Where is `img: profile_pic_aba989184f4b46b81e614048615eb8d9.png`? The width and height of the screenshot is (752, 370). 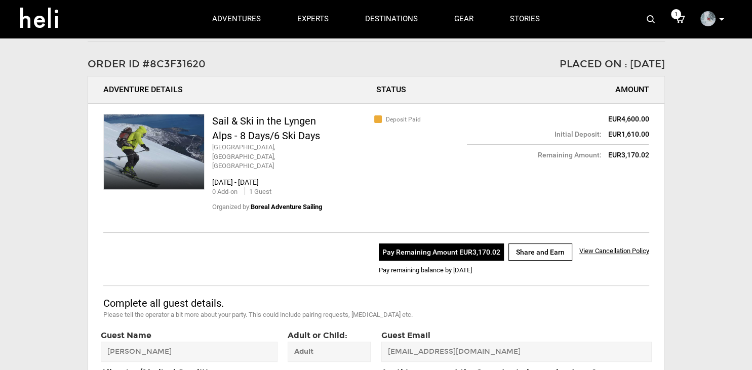 img: profile_pic_aba989184f4b46b81e614048615eb8d9.png is located at coordinates (708, 19).